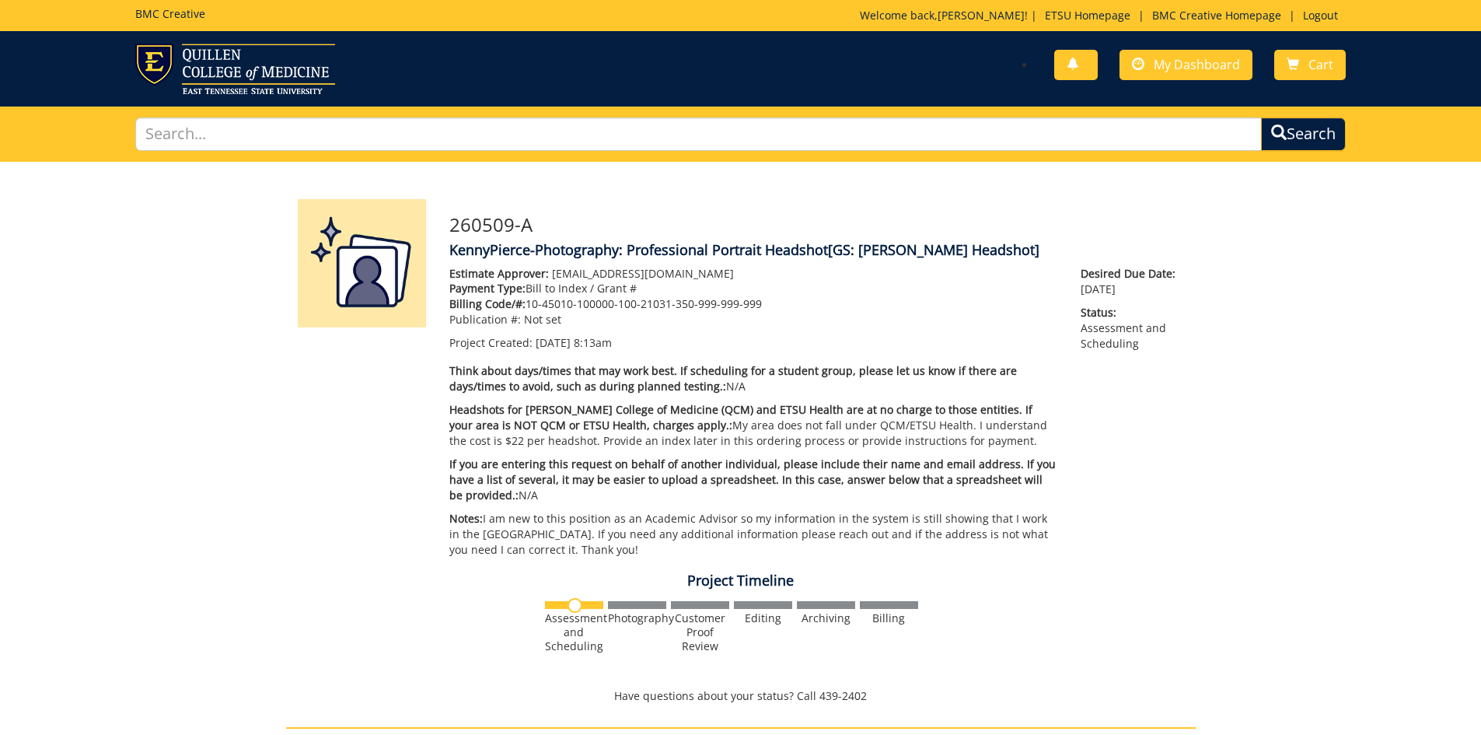 The height and width of the screenshot is (735, 1481). What do you see at coordinates (1197, 65) in the screenshot?
I see `span: My Dashboard` at bounding box center [1197, 65].